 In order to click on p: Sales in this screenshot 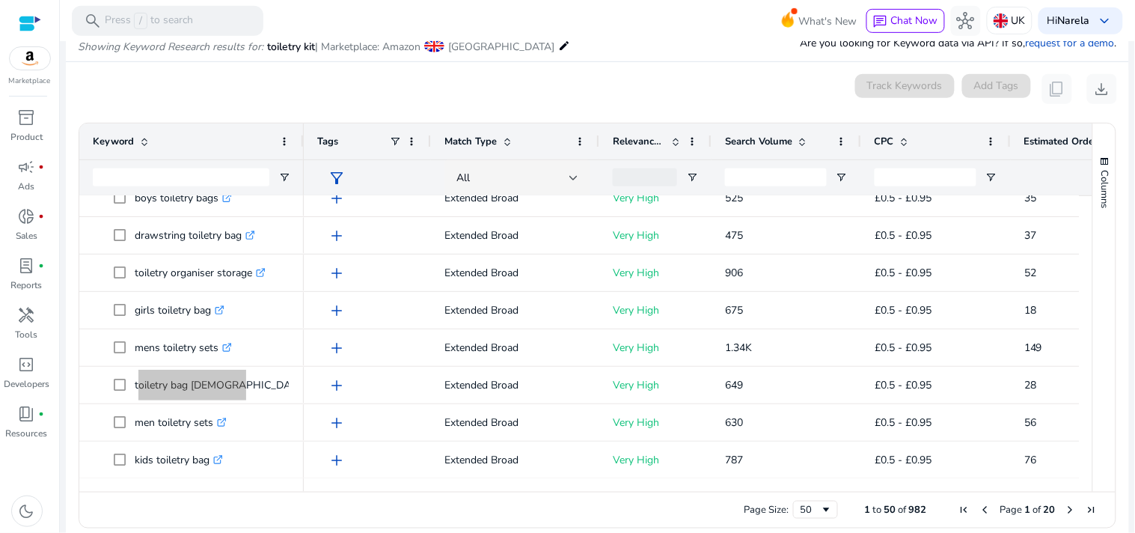, I will do `click(26, 236)`.